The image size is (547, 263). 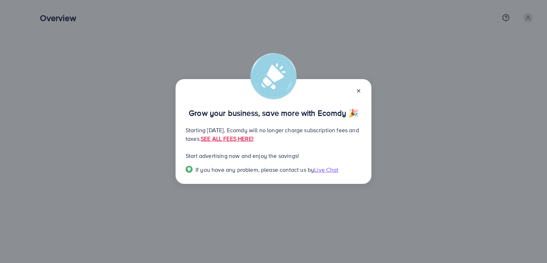 What do you see at coordinates (274, 76) in the screenshot?
I see `img: alert` at bounding box center [274, 76].